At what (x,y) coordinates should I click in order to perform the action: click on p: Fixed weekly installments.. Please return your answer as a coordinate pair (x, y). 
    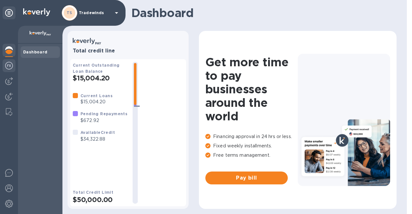
    Looking at the image, I should click on (252, 146).